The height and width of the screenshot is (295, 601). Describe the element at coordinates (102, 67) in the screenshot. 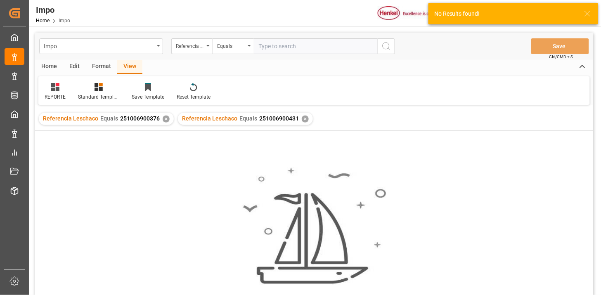

I see `div: Format` at that location.